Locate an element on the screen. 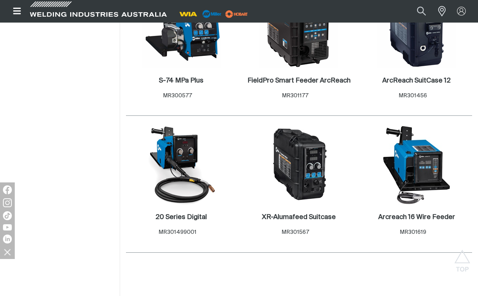 The height and width of the screenshot is (296, 478). span: MR300577 is located at coordinates (177, 95).